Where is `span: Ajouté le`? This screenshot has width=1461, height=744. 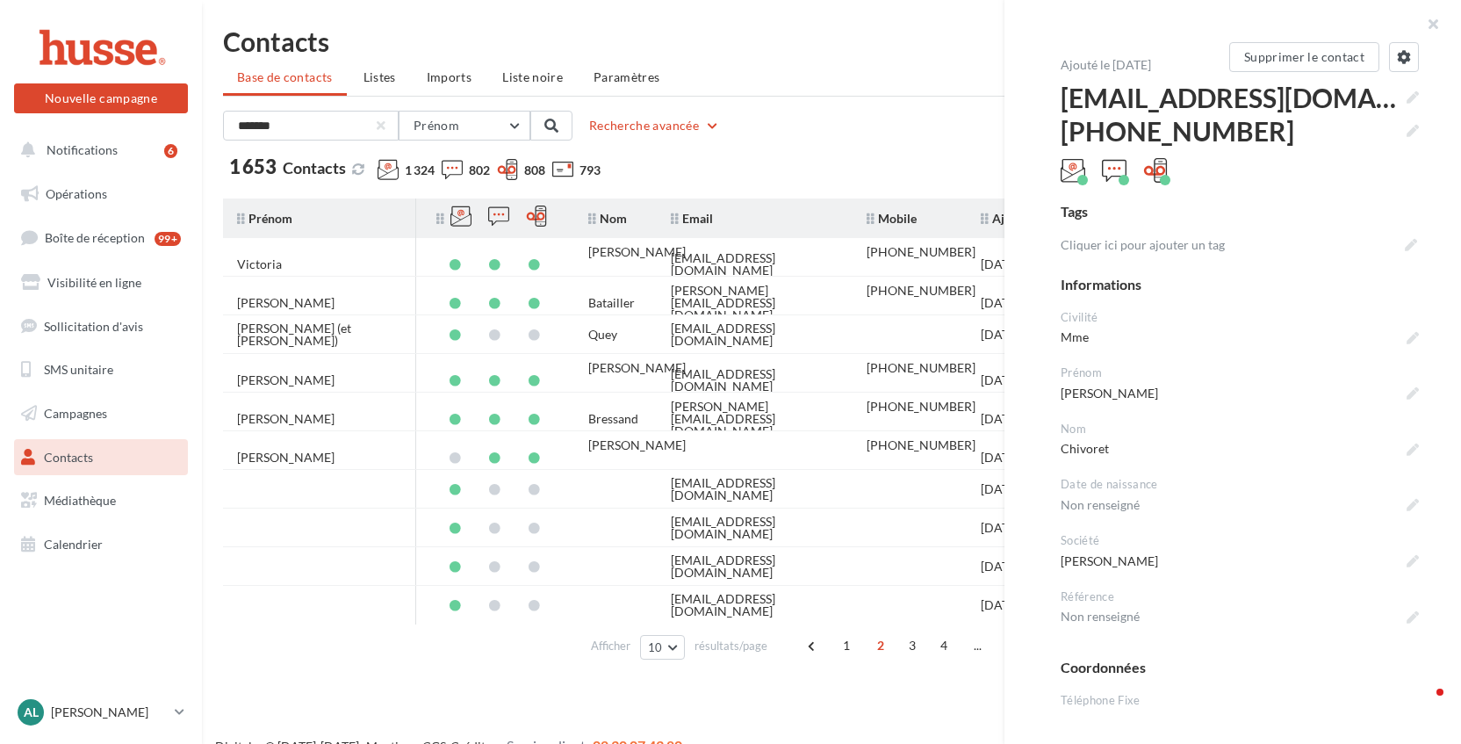
span: Ajouté le is located at coordinates (1011, 218).